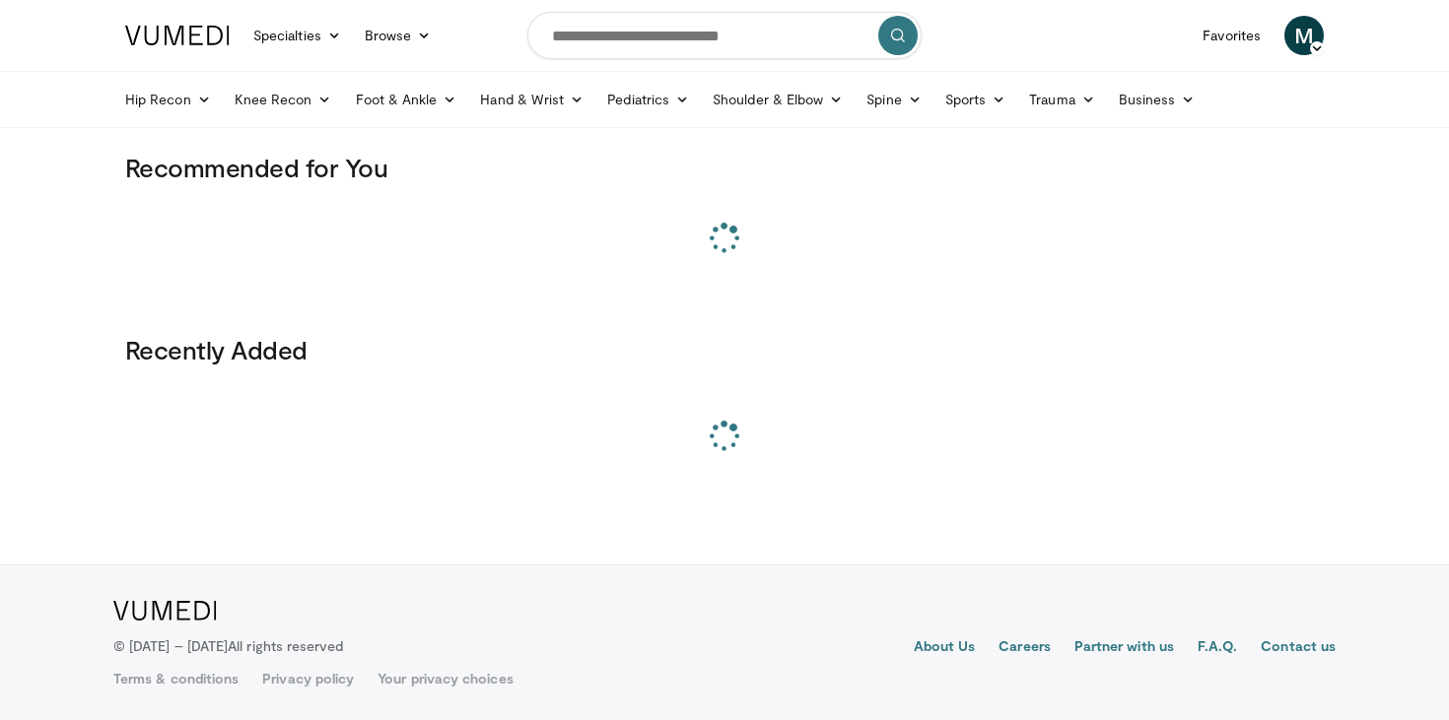 The width and height of the screenshot is (1449, 720). Describe the element at coordinates (724, 350) in the screenshot. I see `h3: Recently Added` at that location.